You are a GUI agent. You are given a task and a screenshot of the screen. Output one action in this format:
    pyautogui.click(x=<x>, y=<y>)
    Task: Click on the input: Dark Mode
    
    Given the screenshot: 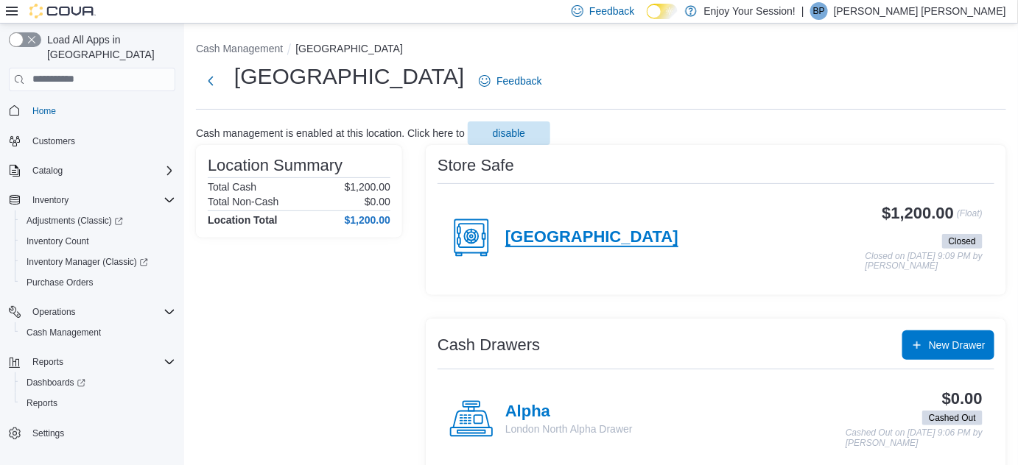 What is the action you would take?
    pyautogui.click(x=662, y=11)
    